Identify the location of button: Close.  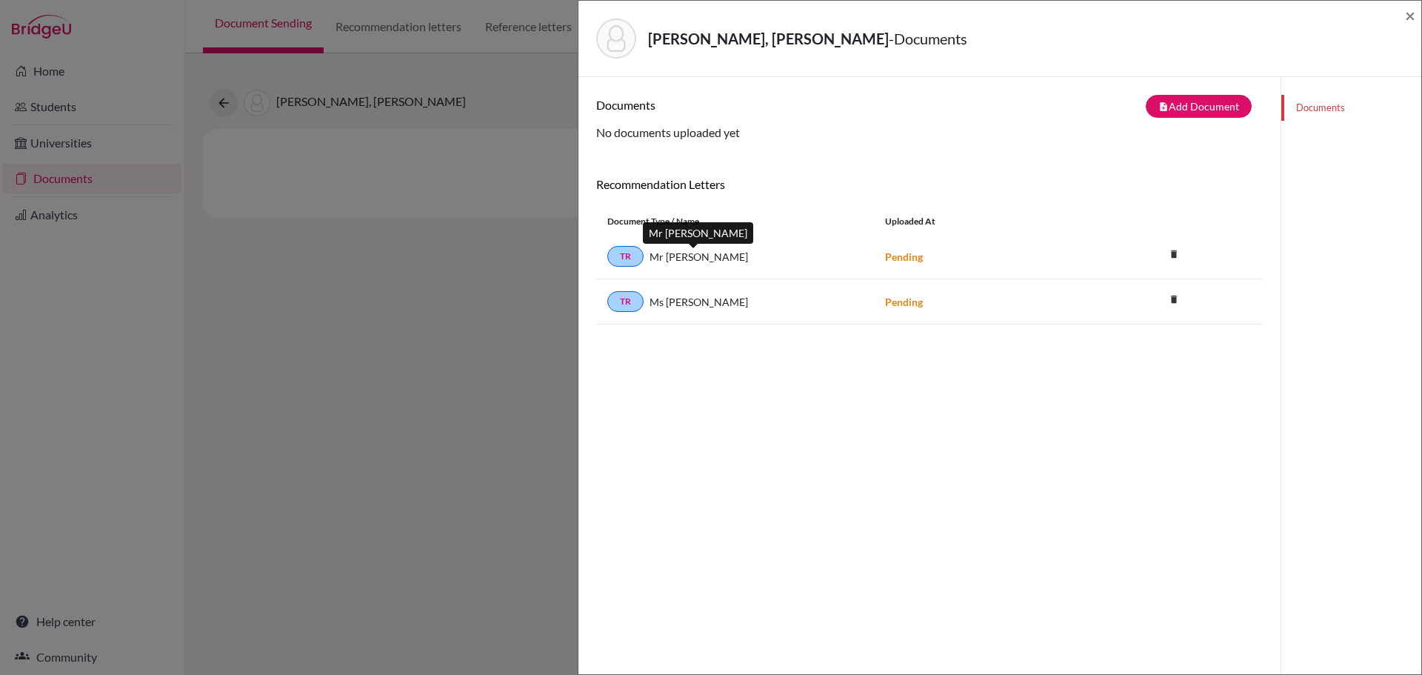
(1410, 16).